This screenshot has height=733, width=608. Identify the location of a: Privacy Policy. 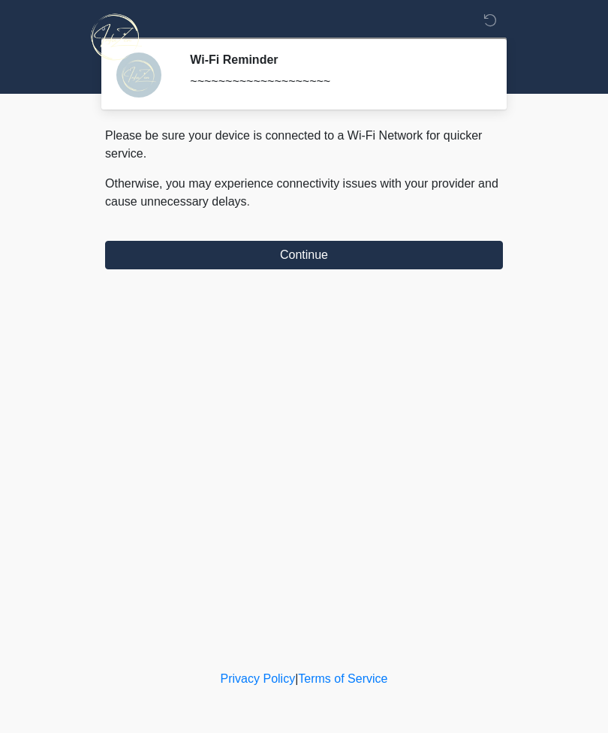
(258, 679).